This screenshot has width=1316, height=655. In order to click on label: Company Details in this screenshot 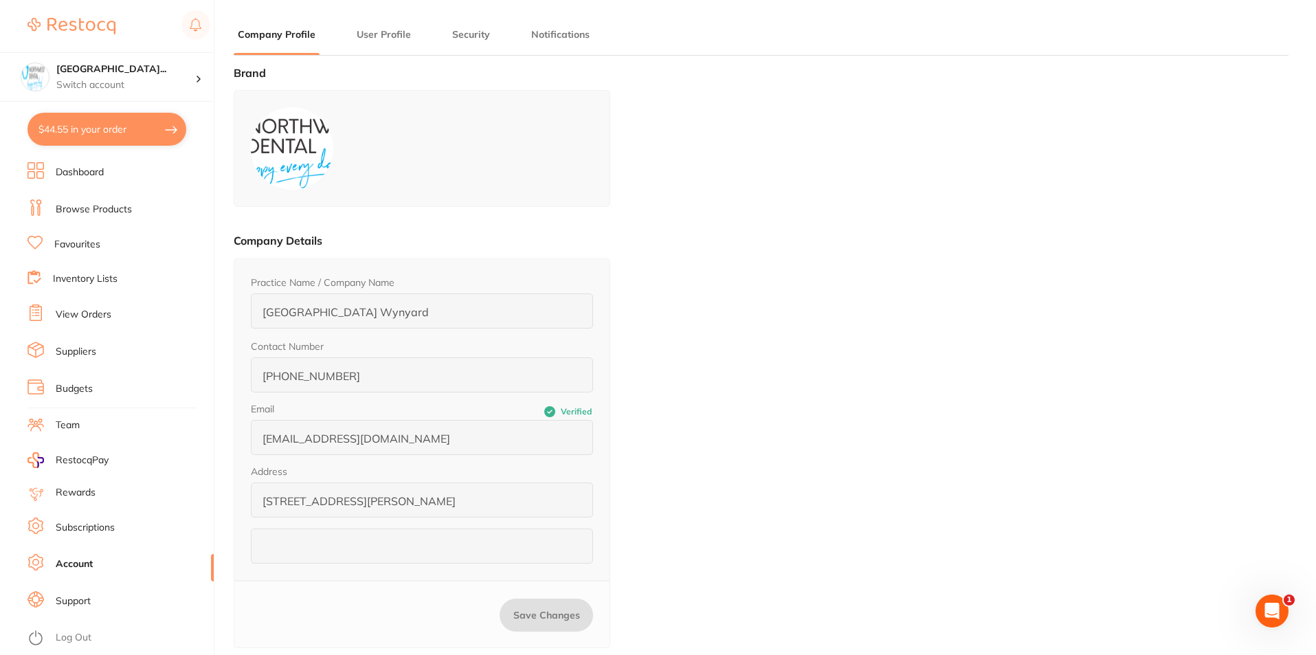, I will do `click(278, 241)`.